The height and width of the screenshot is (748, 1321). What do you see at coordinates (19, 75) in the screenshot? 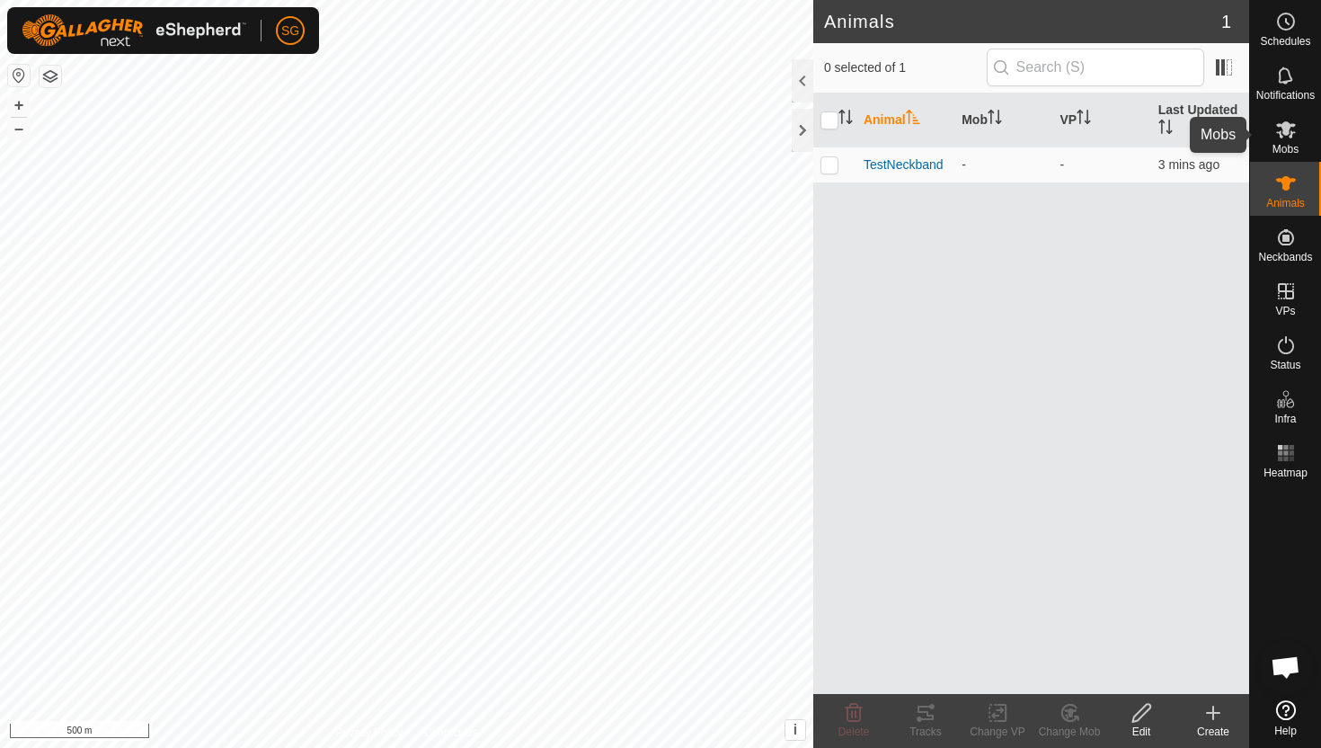
I see `button: Reset Map` at bounding box center [19, 75].